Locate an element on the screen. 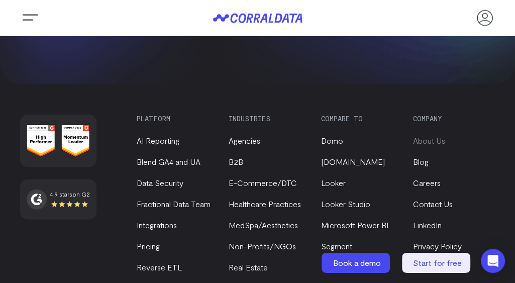  a: Contact Us is located at coordinates (433, 203).